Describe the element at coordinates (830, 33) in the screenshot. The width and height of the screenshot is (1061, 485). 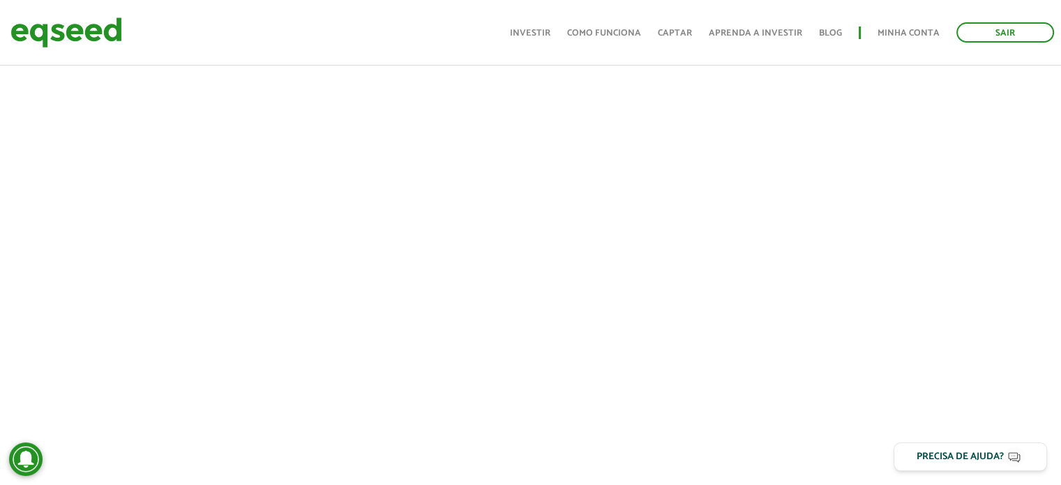
I see `a: Blog` at that location.